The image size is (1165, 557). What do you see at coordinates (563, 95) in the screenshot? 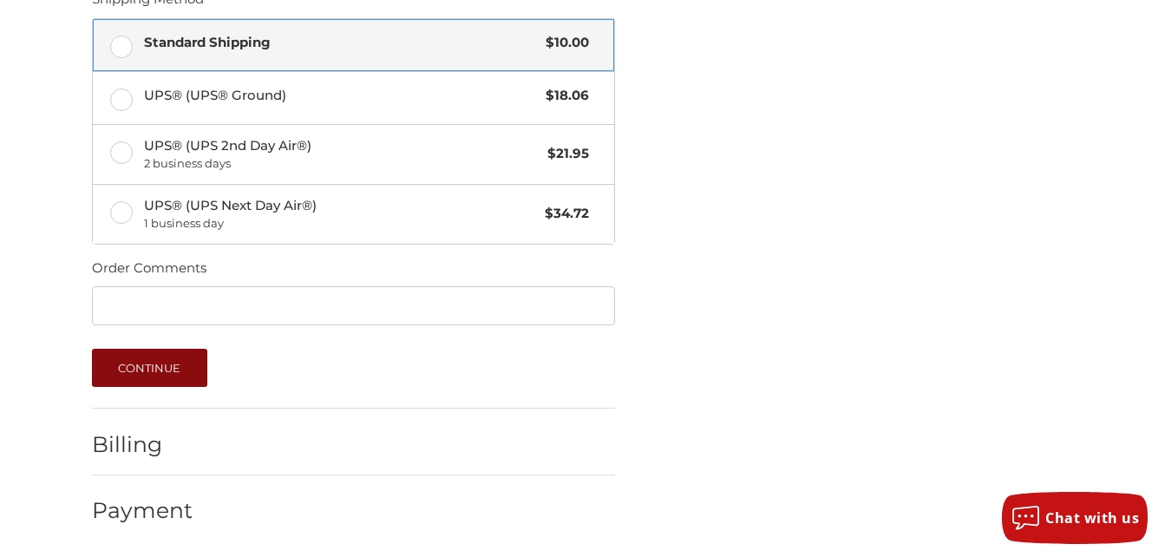
I see `span: $18.06` at bounding box center [563, 95].